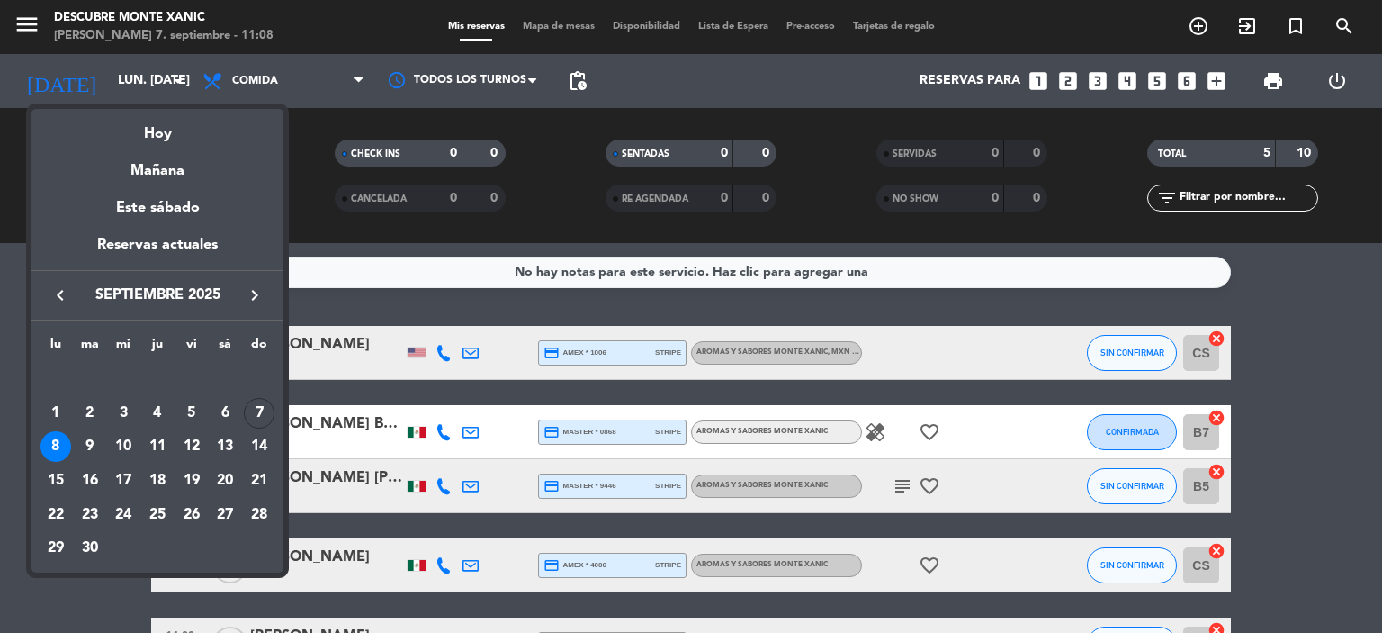 This screenshot has width=1382, height=633. I want to click on div: 9, so click(90, 446).